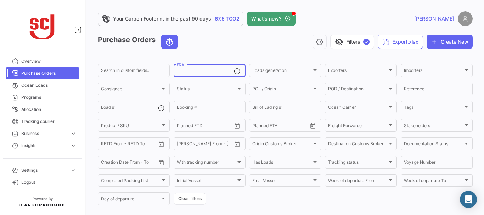 This screenshot has height=215, width=484. I want to click on img: placeholder-user.png, so click(465, 19).